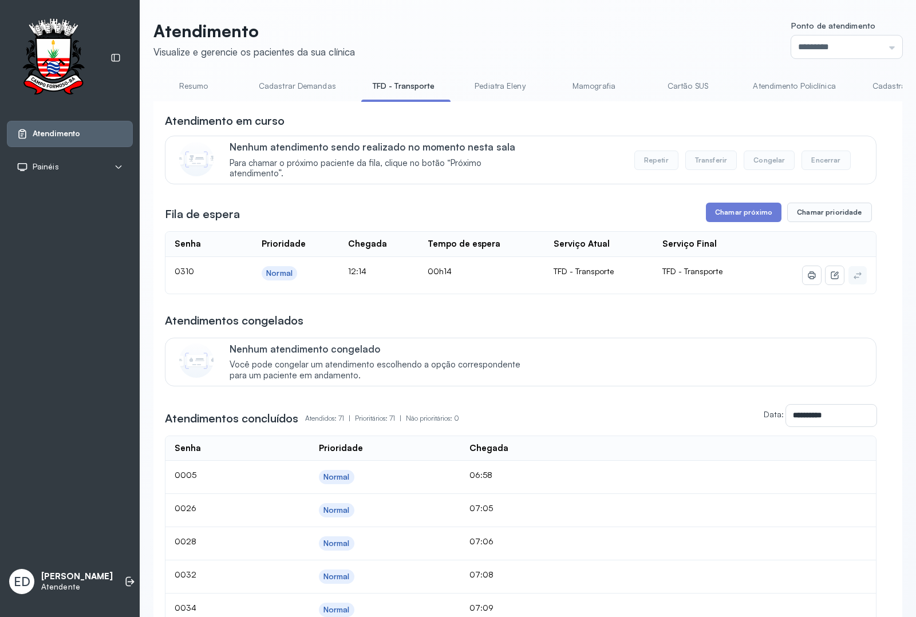  What do you see at coordinates (381, 370) in the screenshot?
I see `span: Você pode congelar um atendimento escolhendo a opção correspondente para um paciente em andamento.` at bounding box center [381, 370].